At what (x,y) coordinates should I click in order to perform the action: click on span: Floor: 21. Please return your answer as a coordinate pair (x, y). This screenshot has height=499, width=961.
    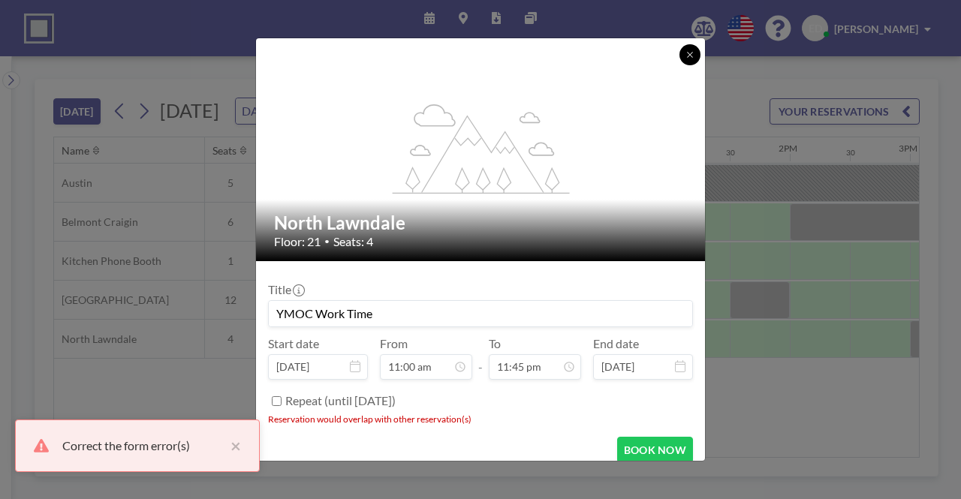
    Looking at the image, I should click on (297, 242).